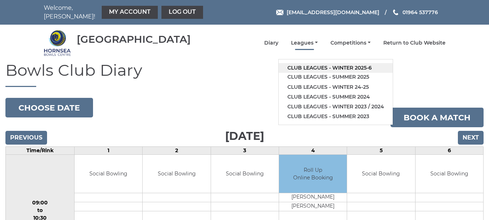 The image size is (489, 220). Describe the element at coordinates (57, 43) in the screenshot. I see `img: Hornsea Bowls Centre` at that location.